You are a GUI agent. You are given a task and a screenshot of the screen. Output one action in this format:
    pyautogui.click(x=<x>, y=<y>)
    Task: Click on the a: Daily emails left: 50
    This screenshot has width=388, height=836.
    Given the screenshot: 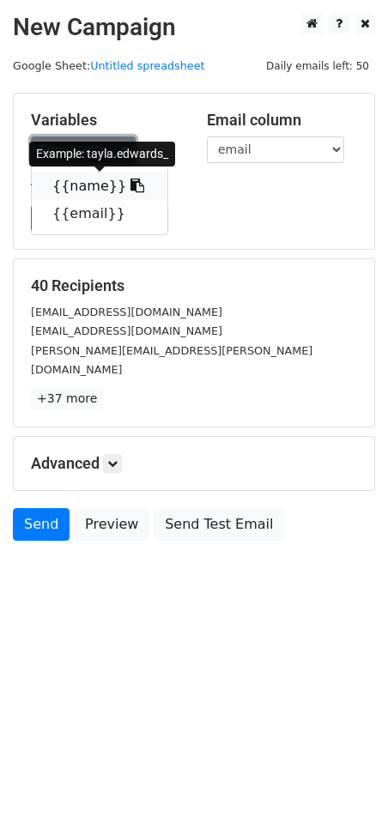 What is the action you would take?
    pyautogui.click(x=318, y=65)
    